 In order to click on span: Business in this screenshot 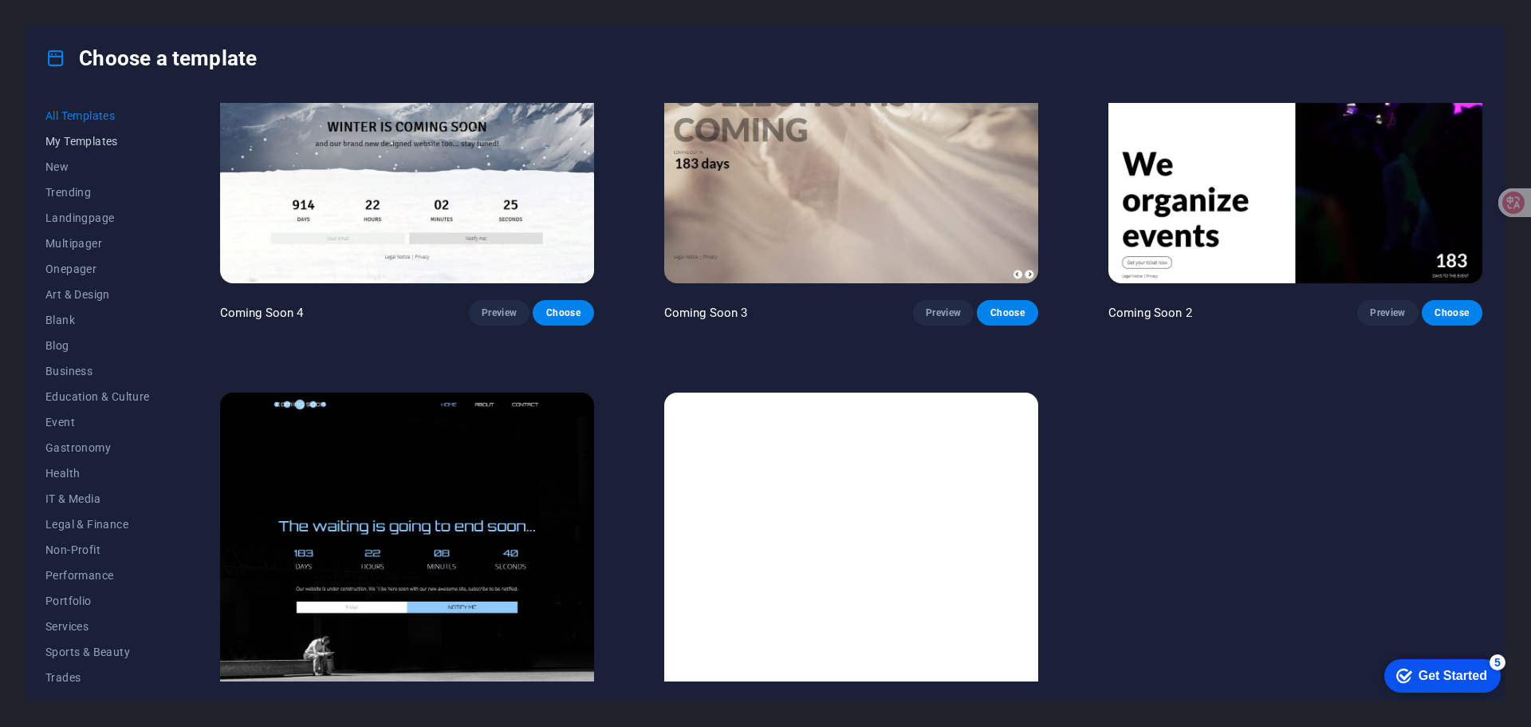, I will do `click(97, 371)`.